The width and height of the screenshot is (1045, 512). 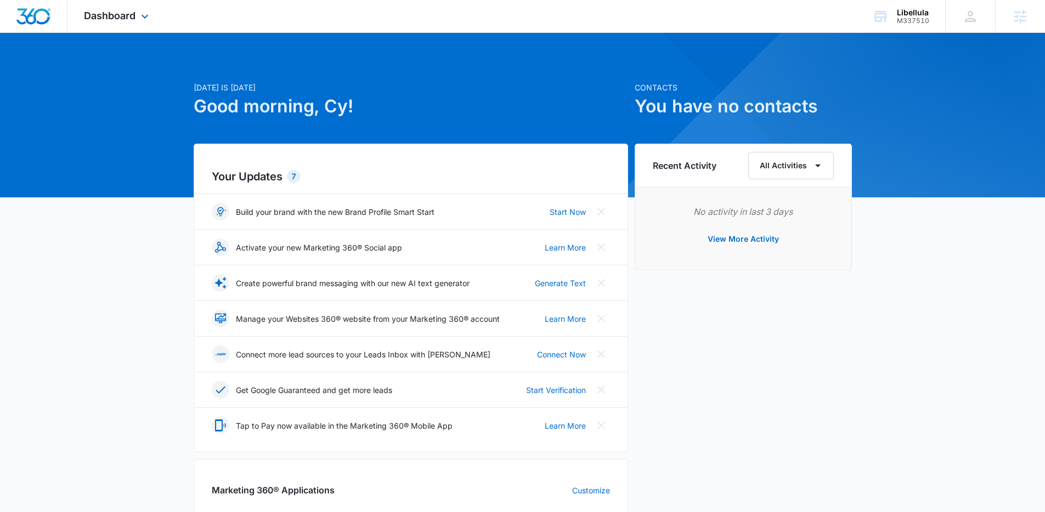 What do you see at coordinates (110, 15) in the screenshot?
I see `span: Dashboard` at bounding box center [110, 15].